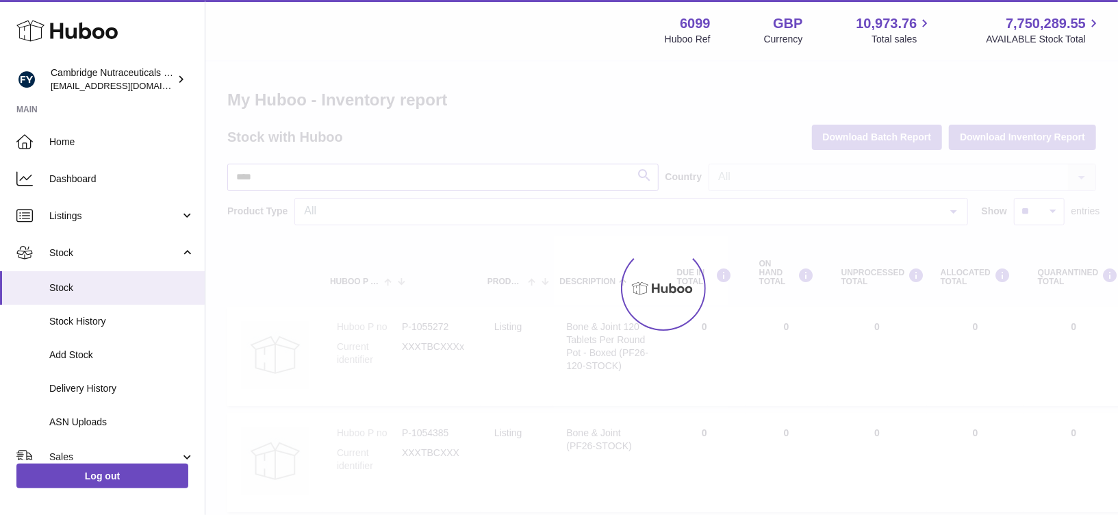  I want to click on div: Cambridge Nutraceuticals Ltd, so click(112, 79).